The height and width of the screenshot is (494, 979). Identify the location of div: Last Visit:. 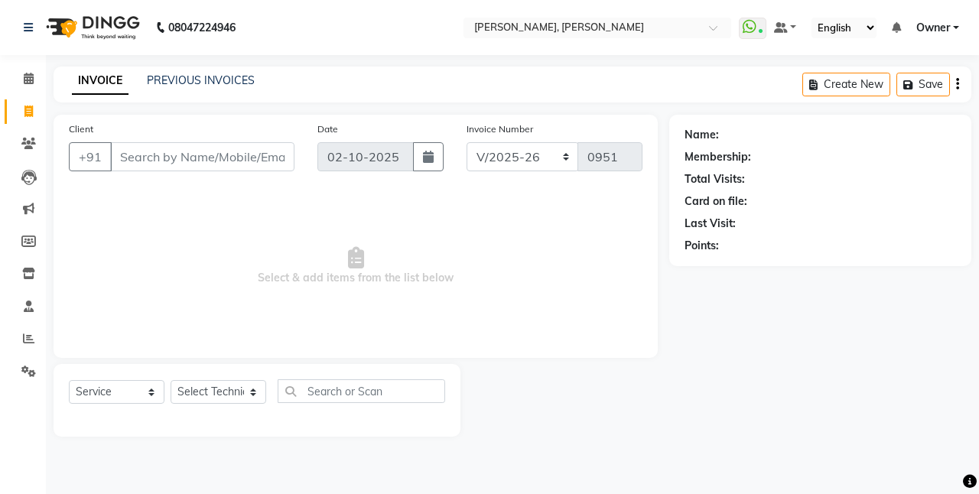
(710, 223).